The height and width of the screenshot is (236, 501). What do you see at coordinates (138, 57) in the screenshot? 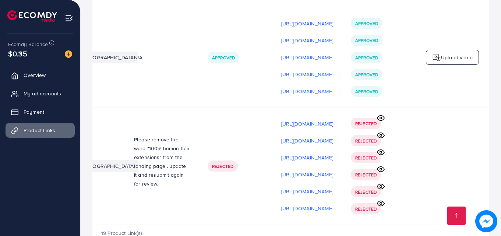
I see `span: N/A` at bounding box center [138, 57].